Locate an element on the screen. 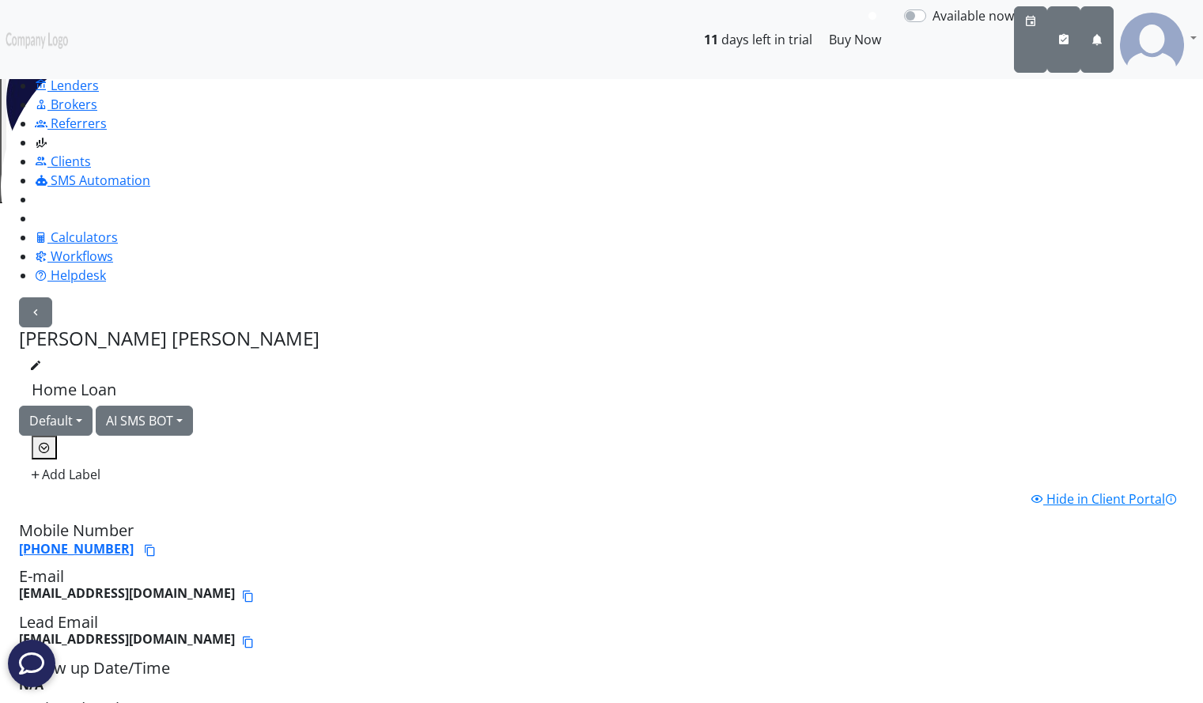 The height and width of the screenshot is (703, 1203). span: Brokers is located at coordinates (74, 104).